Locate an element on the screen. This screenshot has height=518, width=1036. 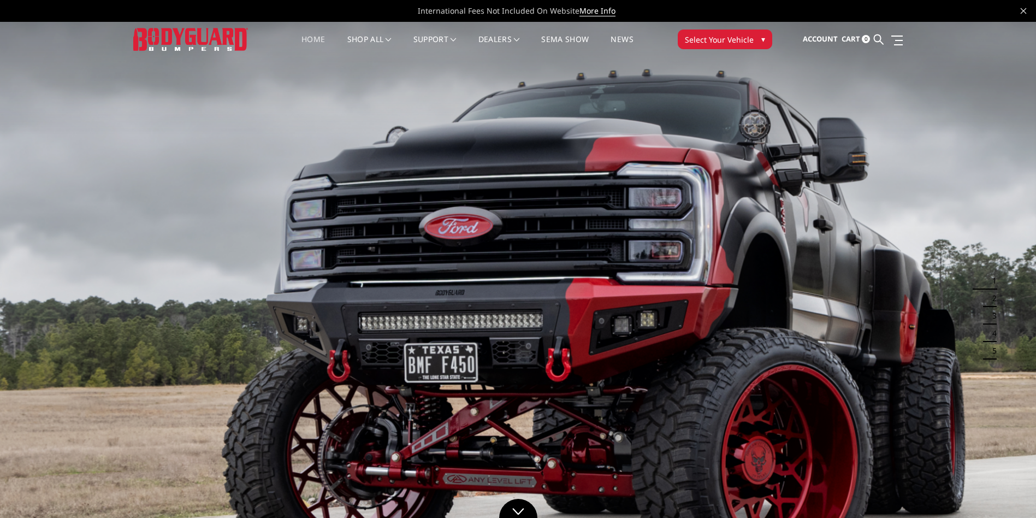
a: Home is located at coordinates (313, 46).